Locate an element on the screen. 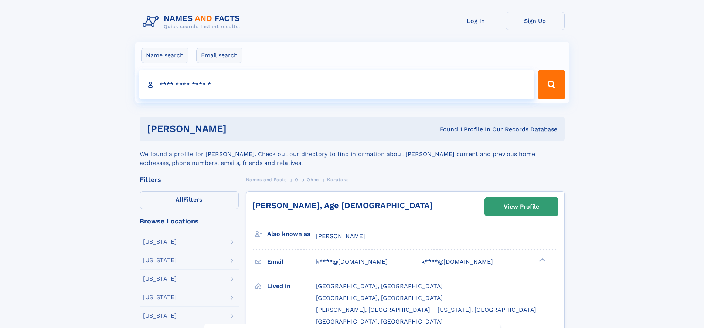 The height and width of the screenshot is (328, 704). a: Log In is located at coordinates (476, 21).